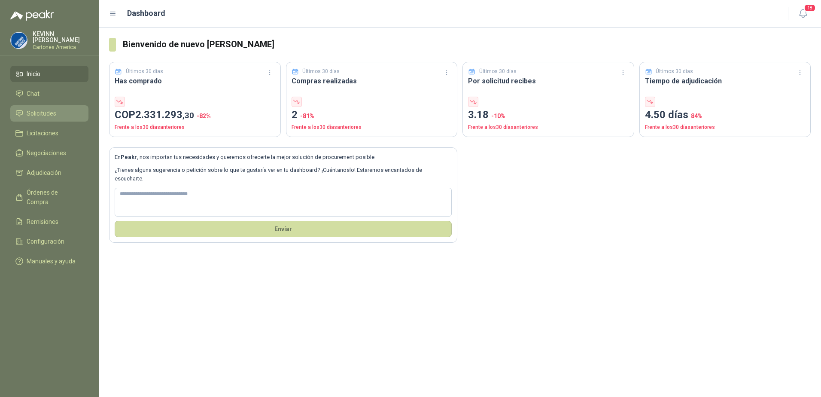 Image resolution: width=821 pixels, height=397 pixels. What do you see at coordinates (19, 40) in the screenshot?
I see `img: Company Logo` at bounding box center [19, 40].